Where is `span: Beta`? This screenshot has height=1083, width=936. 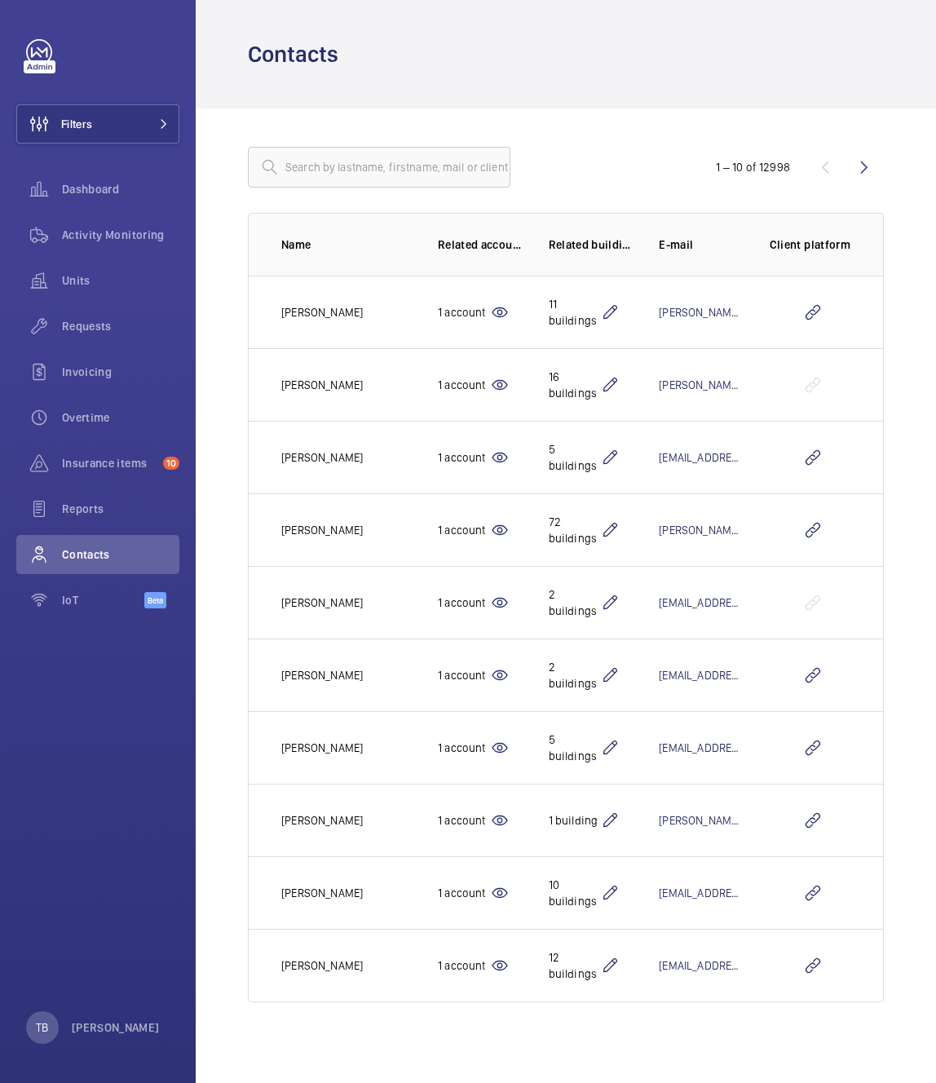 span: Beta is located at coordinates (155, 600).